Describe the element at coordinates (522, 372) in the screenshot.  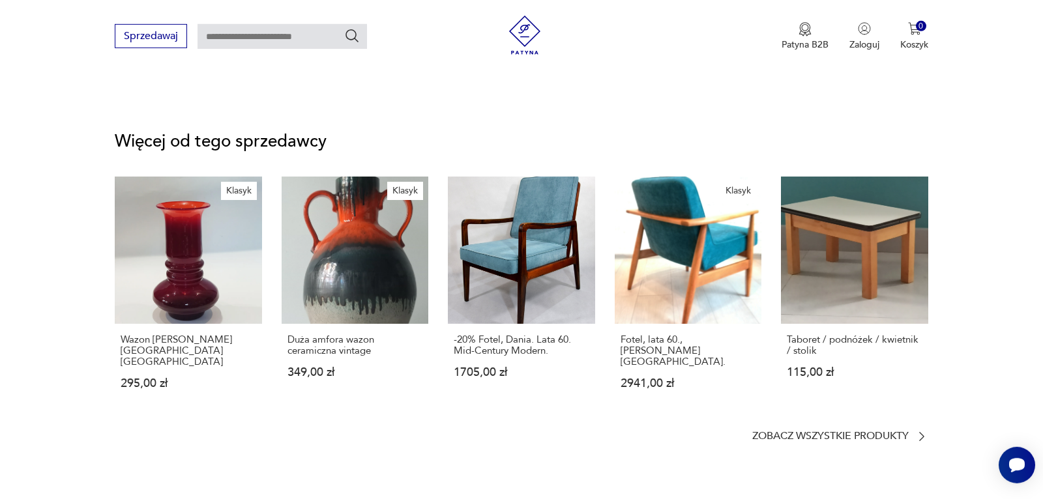
I see `p: 1705,00 zł` at that location.